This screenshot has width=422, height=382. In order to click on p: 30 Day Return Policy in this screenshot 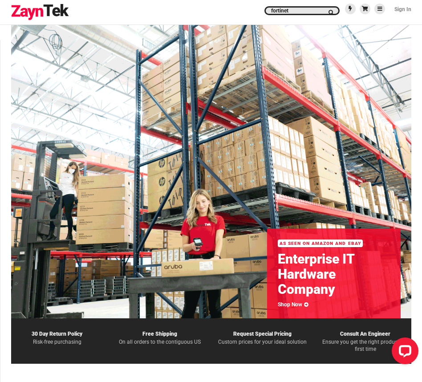, I will do `click(57, 334)`.